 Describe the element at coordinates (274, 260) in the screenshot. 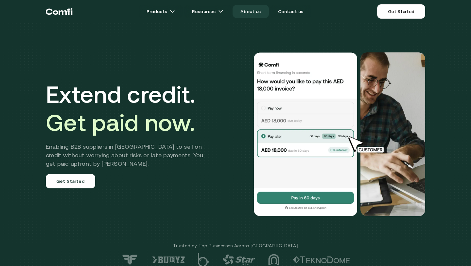

I see `img: logo-3` at that location.